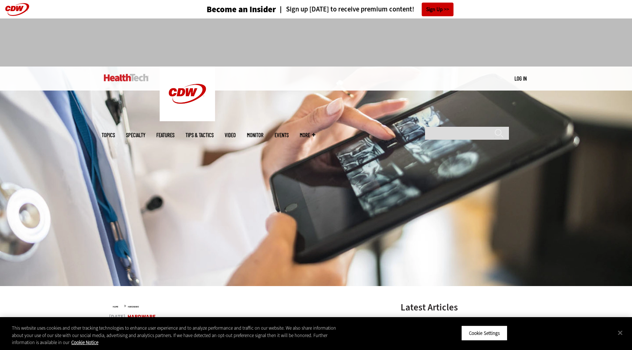  Describe the element at coordinates (282, 135) in the screenshot. I see `a: Events` at that location.